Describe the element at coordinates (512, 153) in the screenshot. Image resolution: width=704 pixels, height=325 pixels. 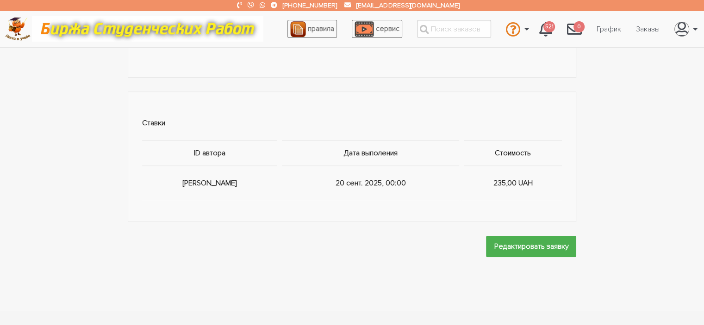
I see `th: Стоимость` at that location.